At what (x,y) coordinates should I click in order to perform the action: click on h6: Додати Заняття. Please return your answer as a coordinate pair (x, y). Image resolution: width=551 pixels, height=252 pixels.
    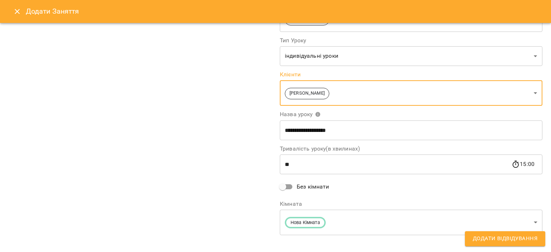
    Looking at the image, I should click on (284, 11).